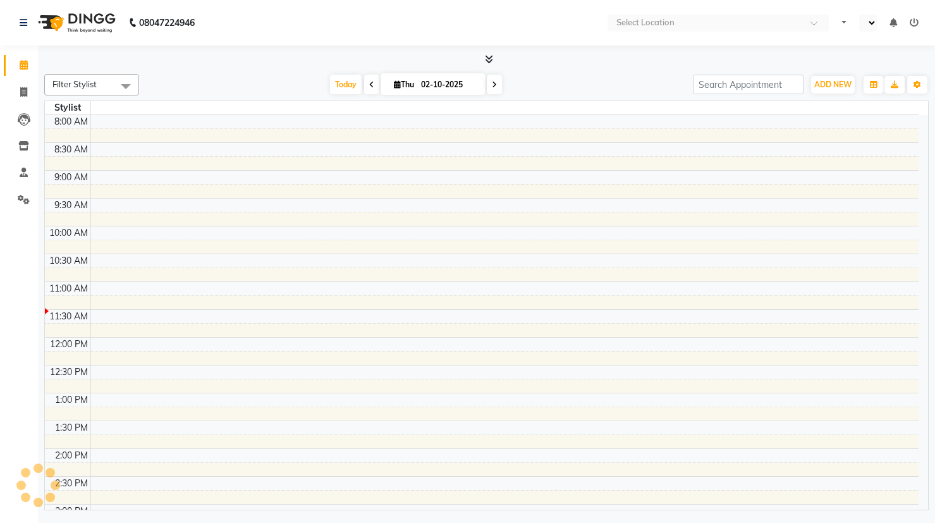  What do you see at coordinates (68, 233) in the screenshot?
I see `div: 10:00 AM` at bounding box center [68, 233].